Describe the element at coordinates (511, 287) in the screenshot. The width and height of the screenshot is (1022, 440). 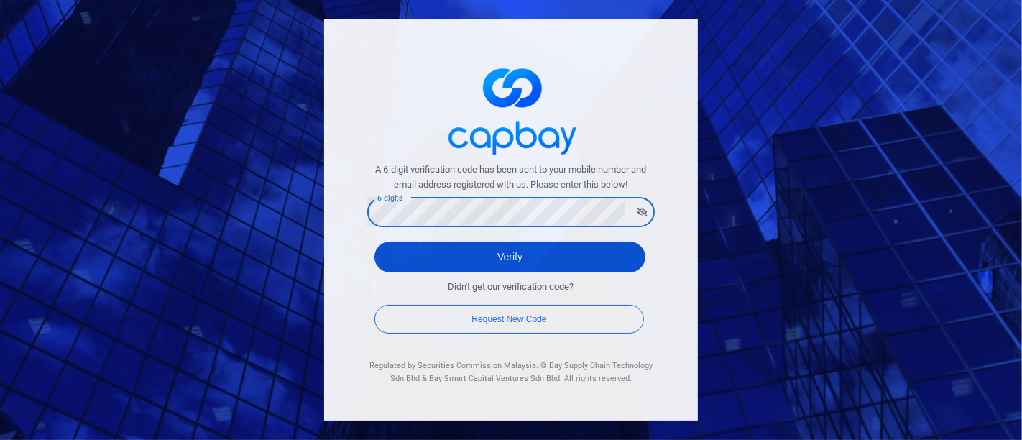
I see `span: Didn't get our verification code?` at that location.